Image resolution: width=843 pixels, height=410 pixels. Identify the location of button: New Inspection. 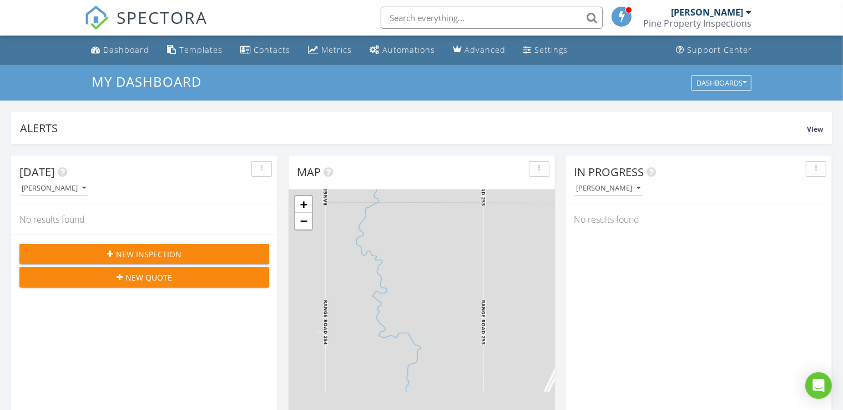
(144, 254).